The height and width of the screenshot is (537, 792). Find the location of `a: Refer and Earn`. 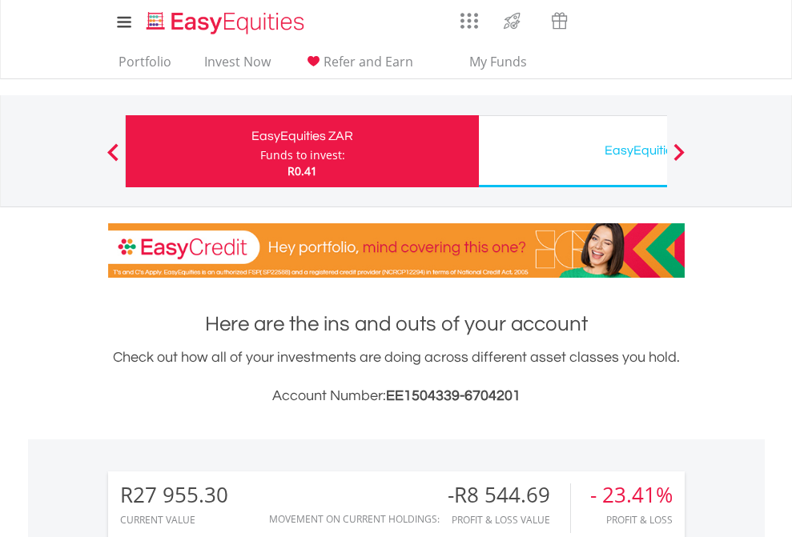

a: Refer and Earn is located at coordinates (358, 66).